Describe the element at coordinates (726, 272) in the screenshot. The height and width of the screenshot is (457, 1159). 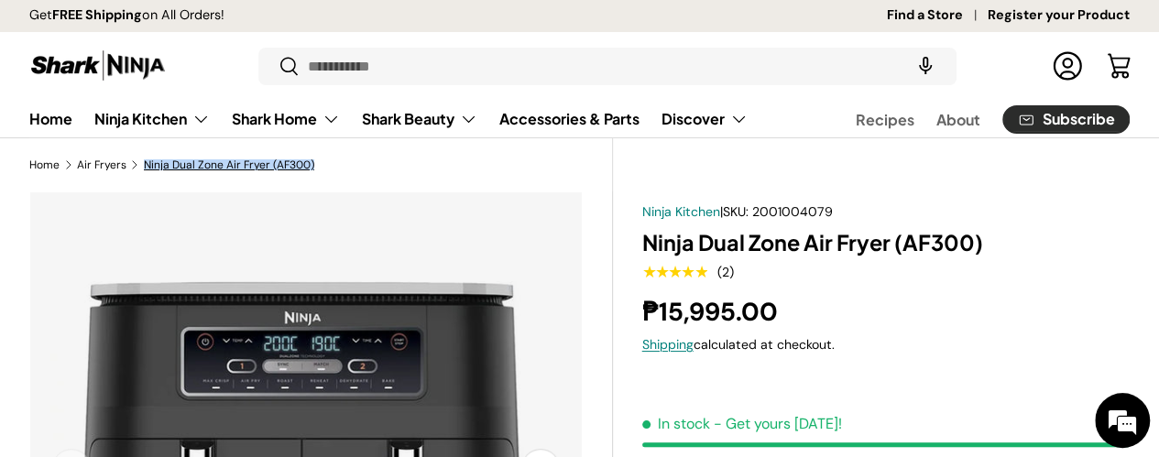
I see `div: (2)` at that location.